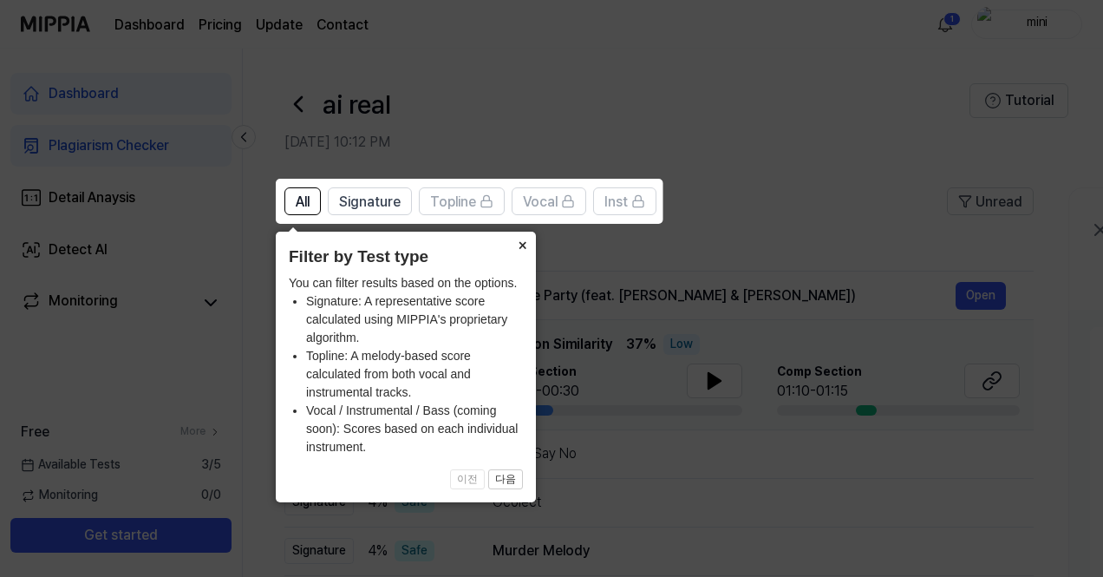 This screenshot has width=1103, height=577. I want to click on span: All, so click(303, 202).